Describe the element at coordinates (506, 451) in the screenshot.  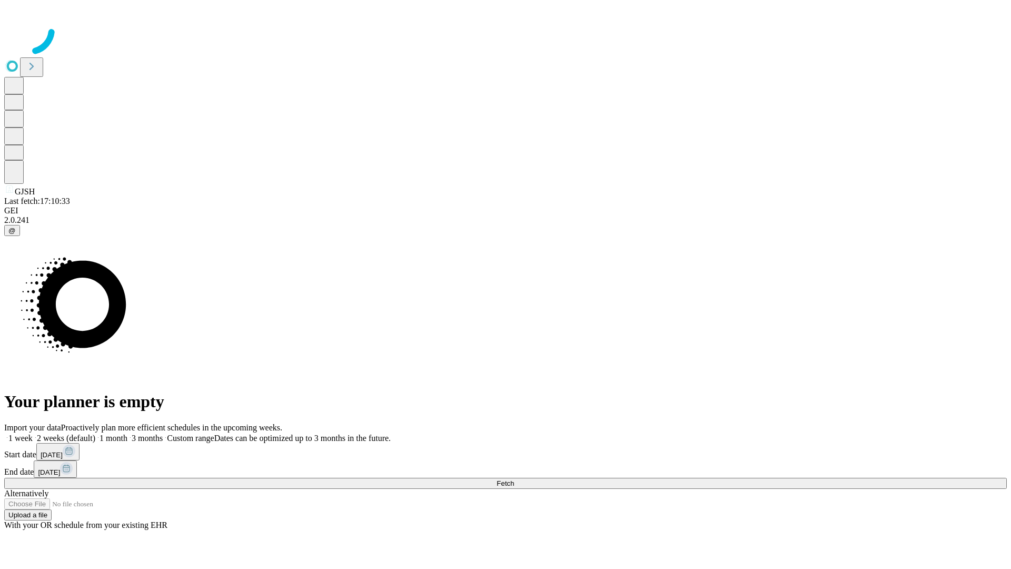
I see `div: Start date` at that location.